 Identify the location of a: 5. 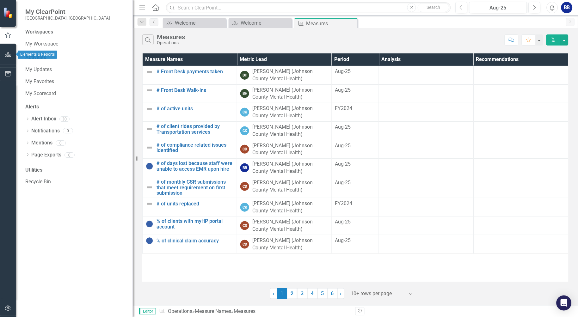
(322, 294).